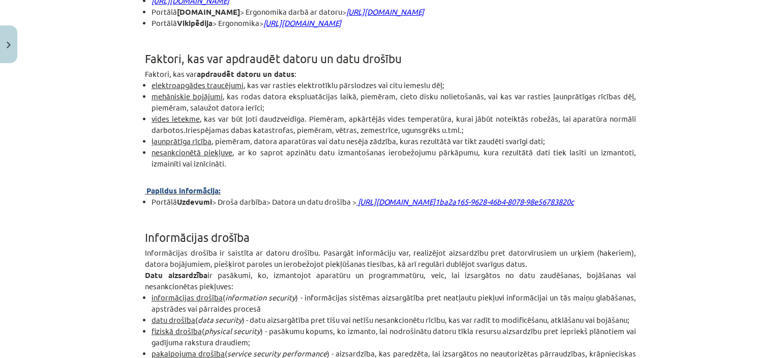 The image size is (781, 358). I want to click on span: ir pasākumi, ko, izmantojot aparatūru un programmatūru, veic, lai izsargātos no datu zaudēšanas, ..., so click(391, 280).